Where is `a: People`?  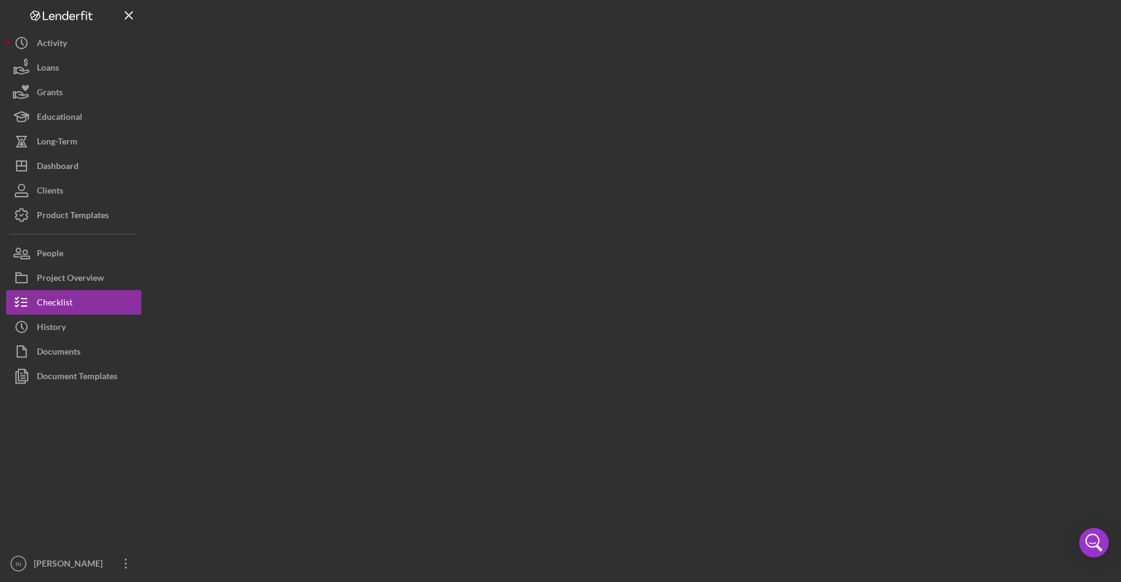 a: People is located at coordinates (74, 253).